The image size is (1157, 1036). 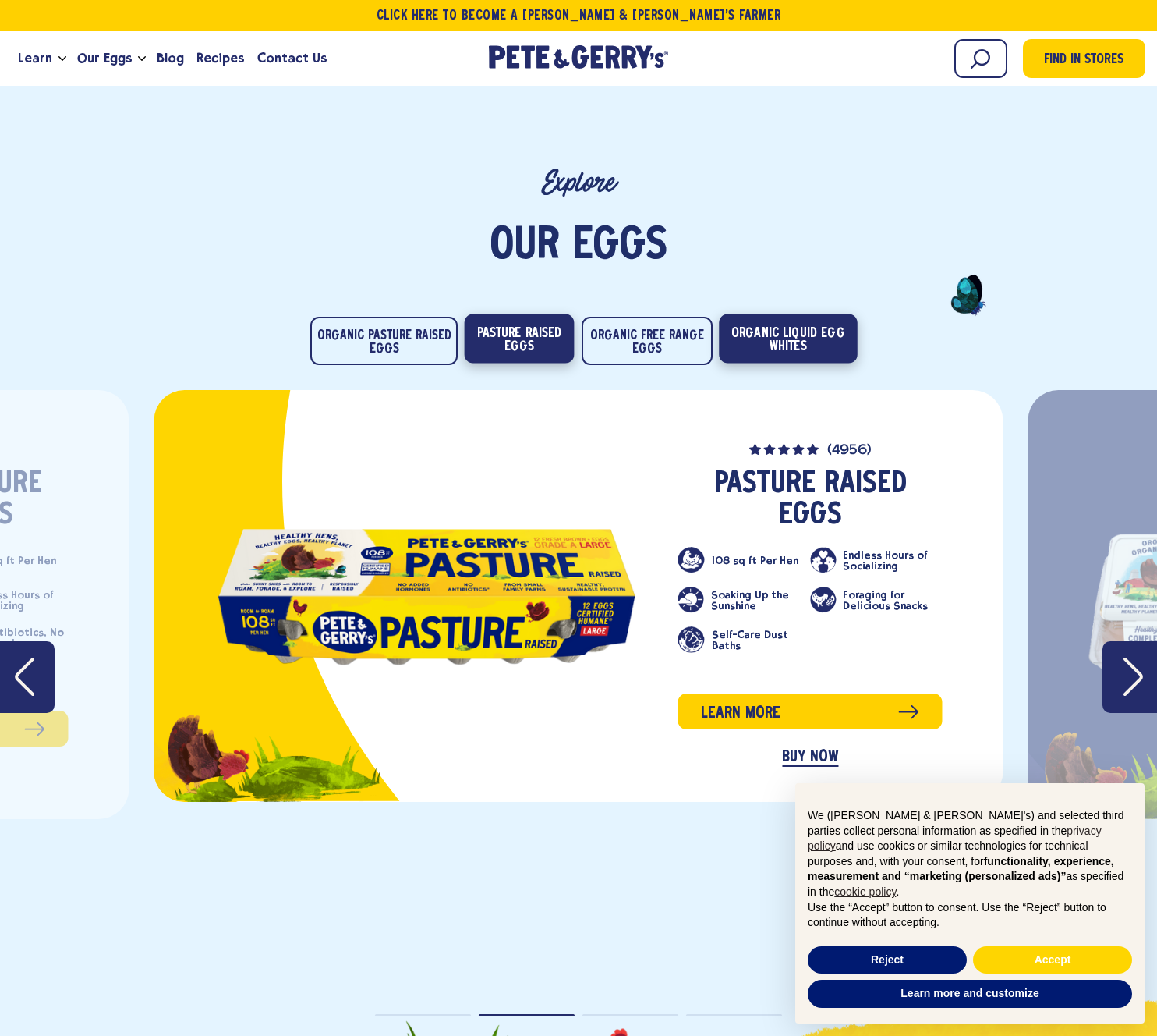 I want to click on button: Reject, so click(x=888, y=960).